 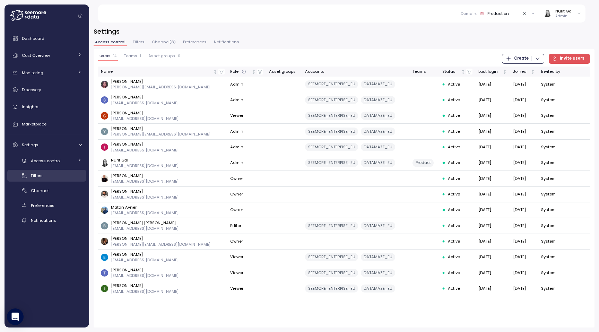 What do you see at coordinates (490, 72) in the screenshot?
I see `div: Last login` at bounding box center [490, 72].